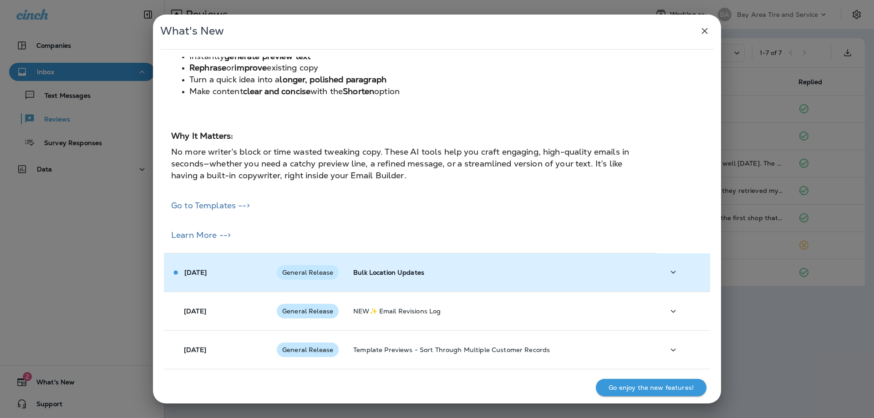  I want to click on strong: improve, so click(250, 67).